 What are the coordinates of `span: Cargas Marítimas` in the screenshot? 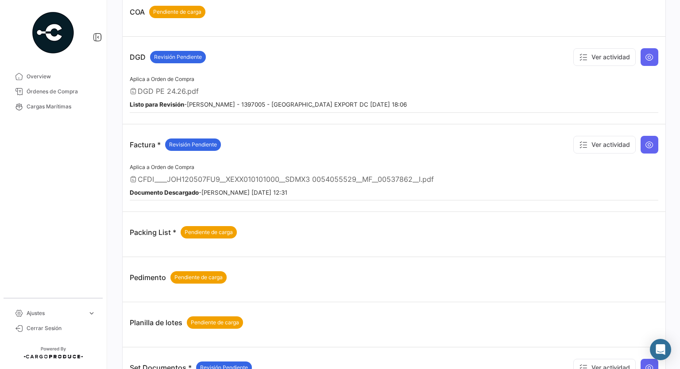 It's located at (61, 107).